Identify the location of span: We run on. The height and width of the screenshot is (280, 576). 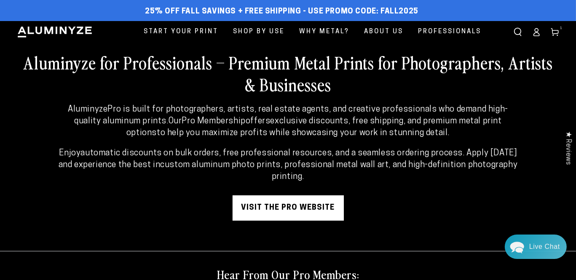
(89, 192).